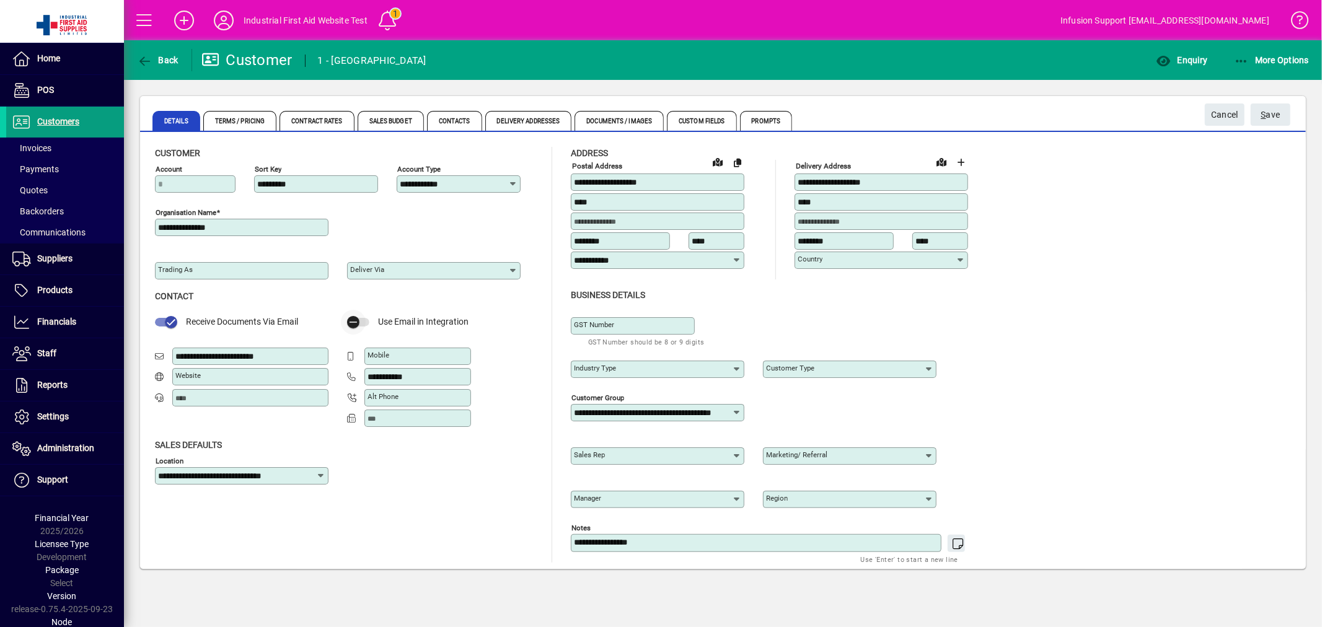 The height and width of the screenshot is (627, 1322). I want to click on span: Documents / Images, so click(619, 121).